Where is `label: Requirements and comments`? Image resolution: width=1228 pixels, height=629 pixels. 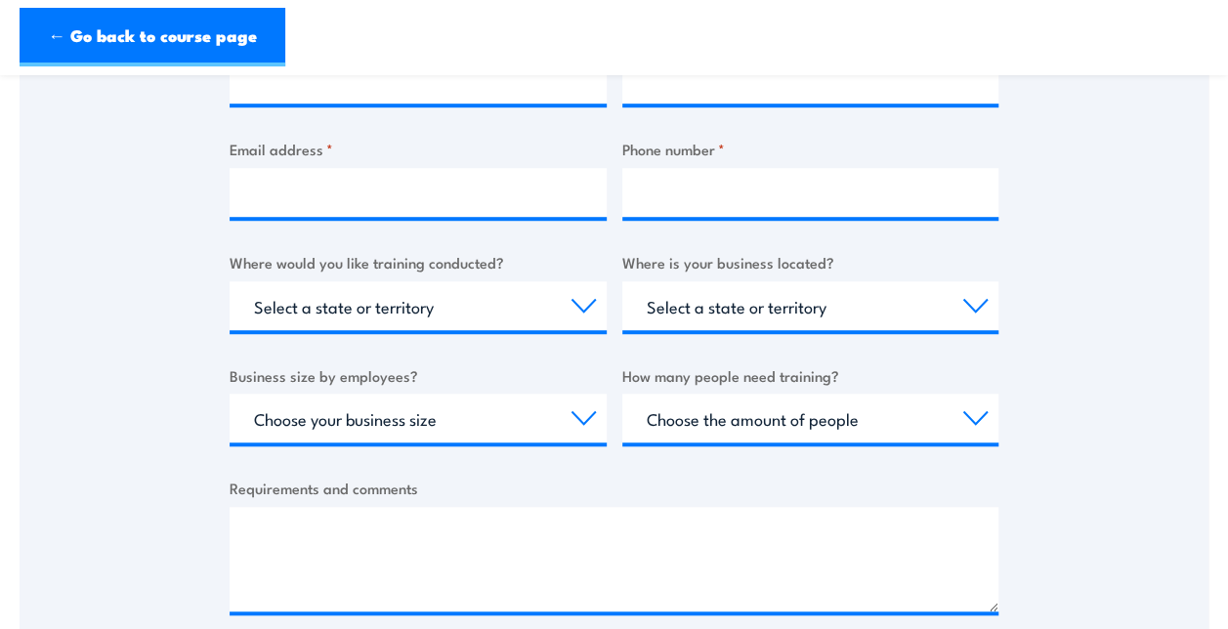
label: Requirements and comments is located at coordinates (614, 488).